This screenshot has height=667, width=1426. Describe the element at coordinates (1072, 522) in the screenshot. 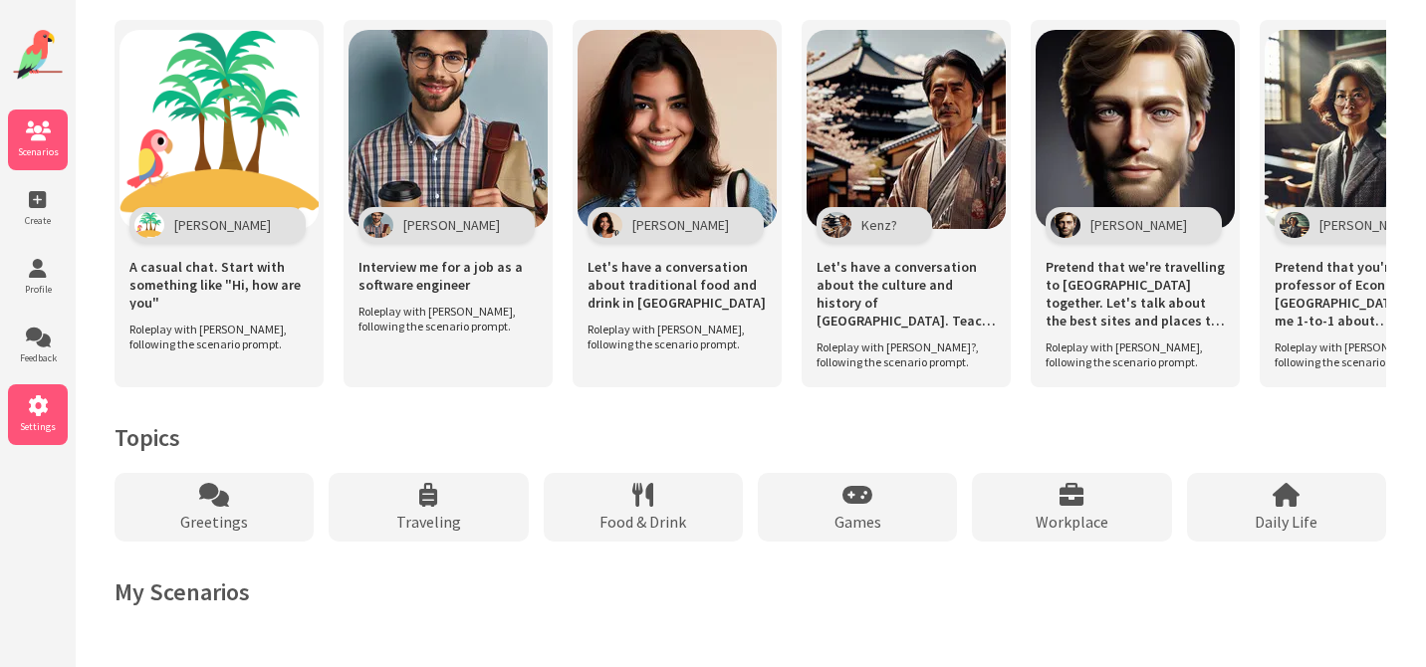

I see `span: Workplace` at that location.